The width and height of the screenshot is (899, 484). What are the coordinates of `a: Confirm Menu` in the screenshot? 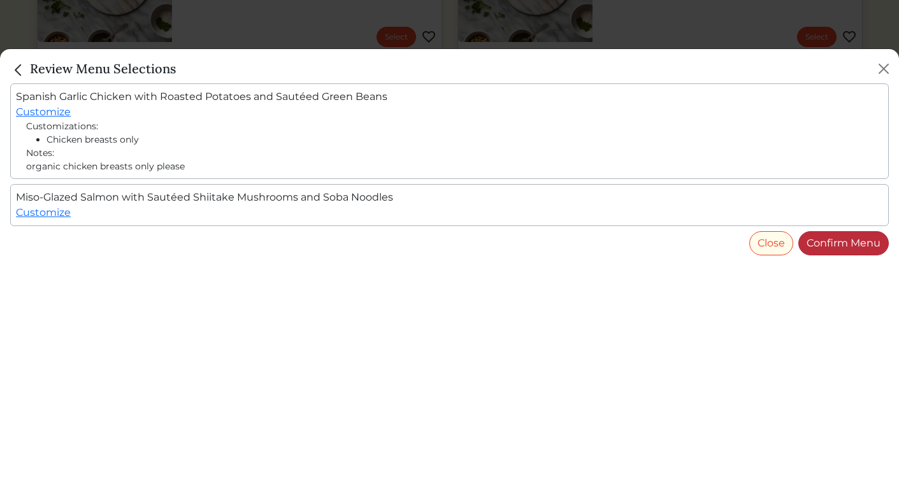 It's located at (843, 243).